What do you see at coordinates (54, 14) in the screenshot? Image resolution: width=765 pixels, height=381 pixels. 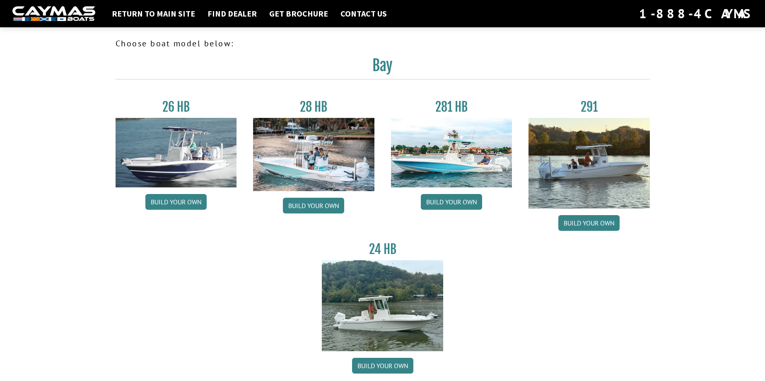 I see `img: white-logo-c9c8dbefe5ff5ceceb0f0178aa75bf4bb51f6bca0971e226c86eb53dfe498488.png` at bounding box center [54, 14].